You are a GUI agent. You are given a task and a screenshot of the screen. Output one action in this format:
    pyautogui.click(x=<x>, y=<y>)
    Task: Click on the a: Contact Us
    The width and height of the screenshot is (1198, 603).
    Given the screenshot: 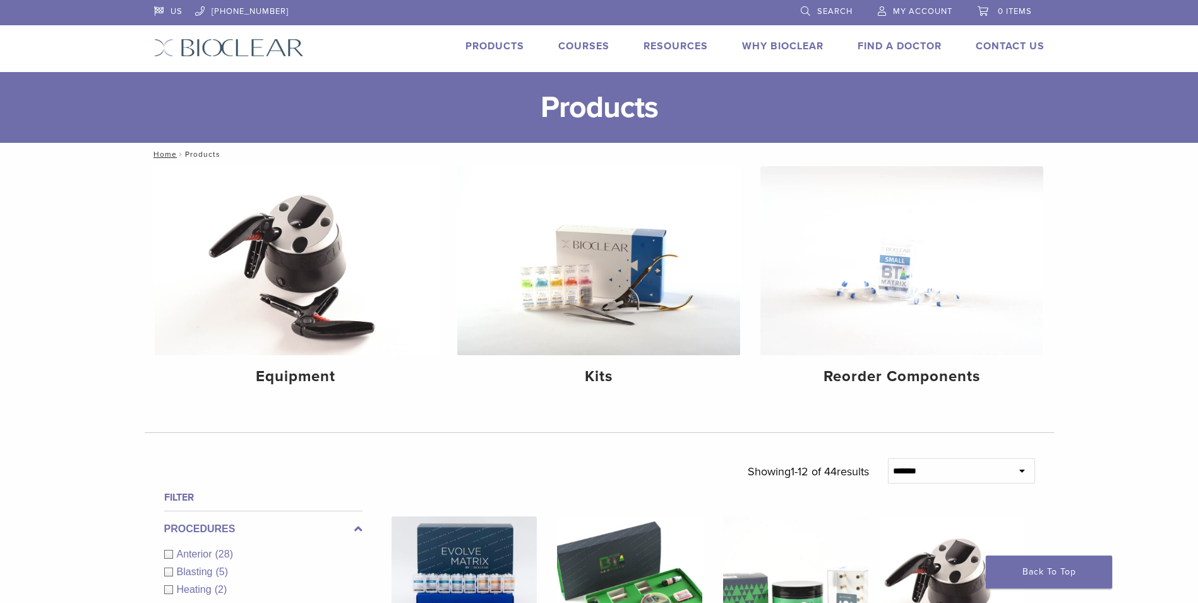 What is the action you would take?
    pyautogui.click(x=1010, y=46)
    